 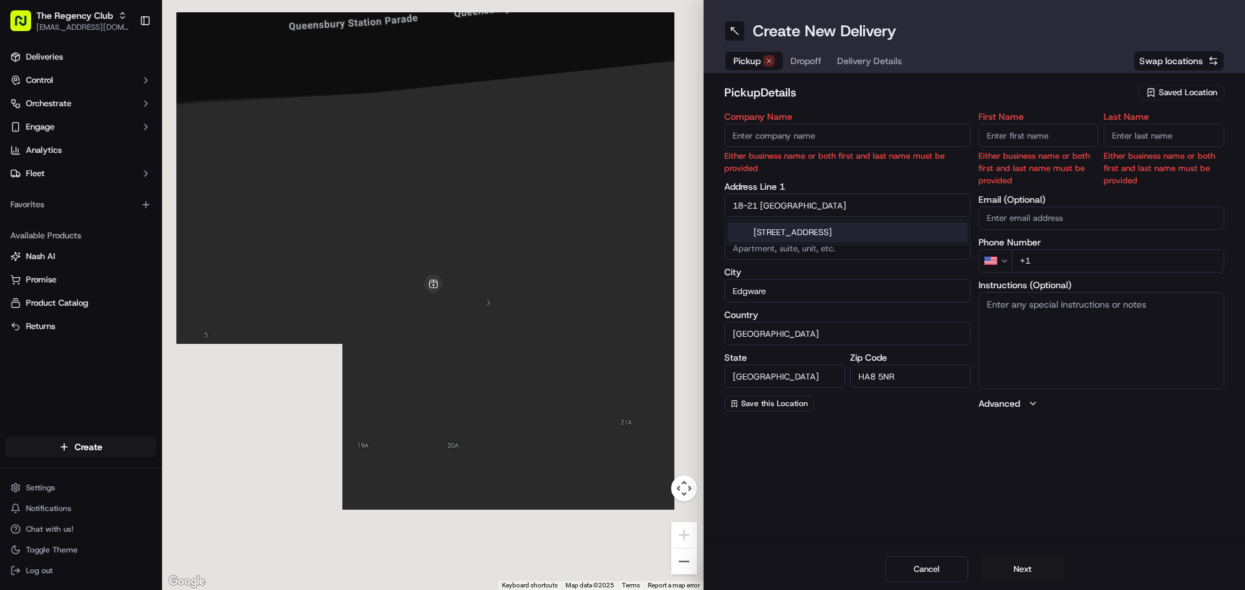 What do you see at coordinates (530, 586) in the screenshot?
I see `button: Keyboard shortcuts` at bounding box center [530, 586].